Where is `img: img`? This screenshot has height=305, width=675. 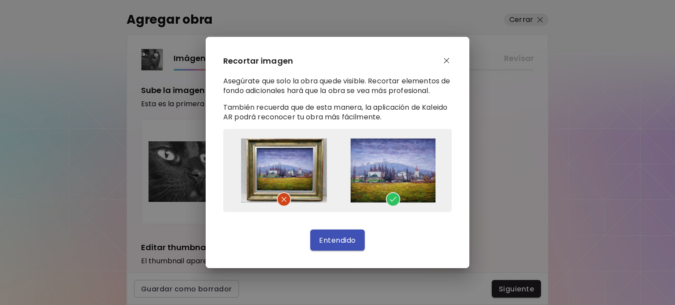
img: img is located at coordinates (446, 61).